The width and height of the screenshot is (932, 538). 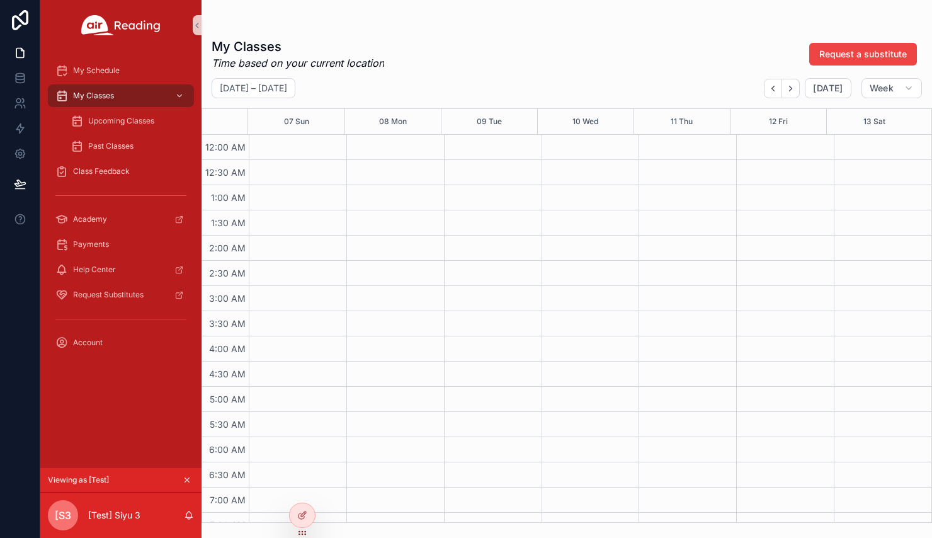 What do you see at coordinates (297, 122) in the screenshot?
I see `button: 07 Sun` at bounding box center [297, 122].